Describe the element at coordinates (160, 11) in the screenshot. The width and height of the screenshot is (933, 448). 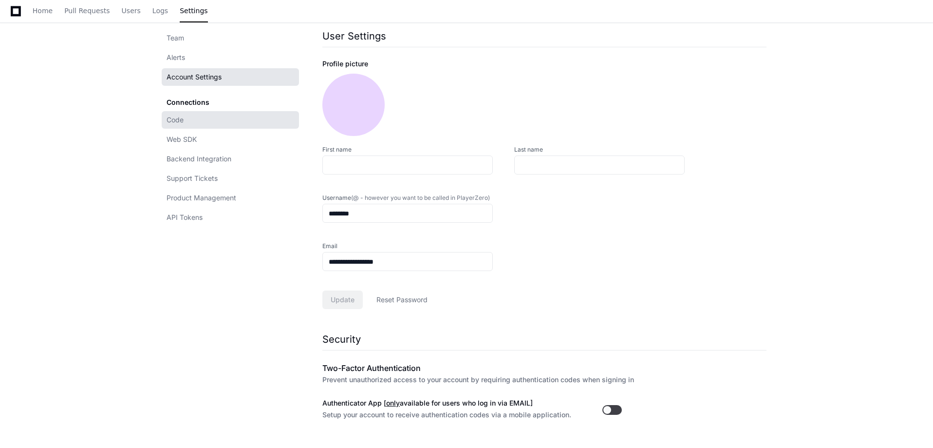
I see `span: Logs` at that location.